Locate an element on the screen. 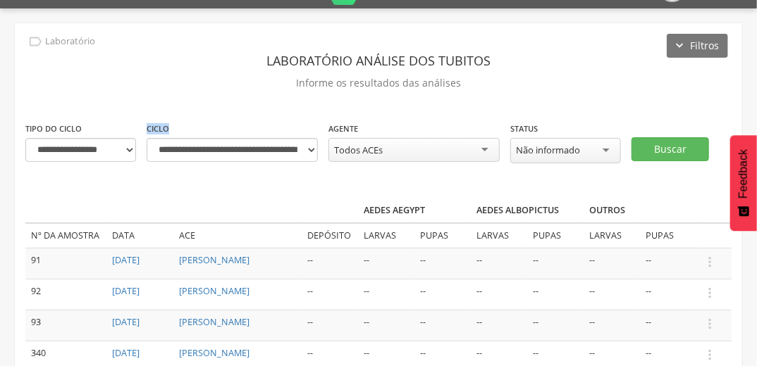 The width and height of the screenshot is (757, 366). th: Aedes albopictus is located at coordinates (527, 211).